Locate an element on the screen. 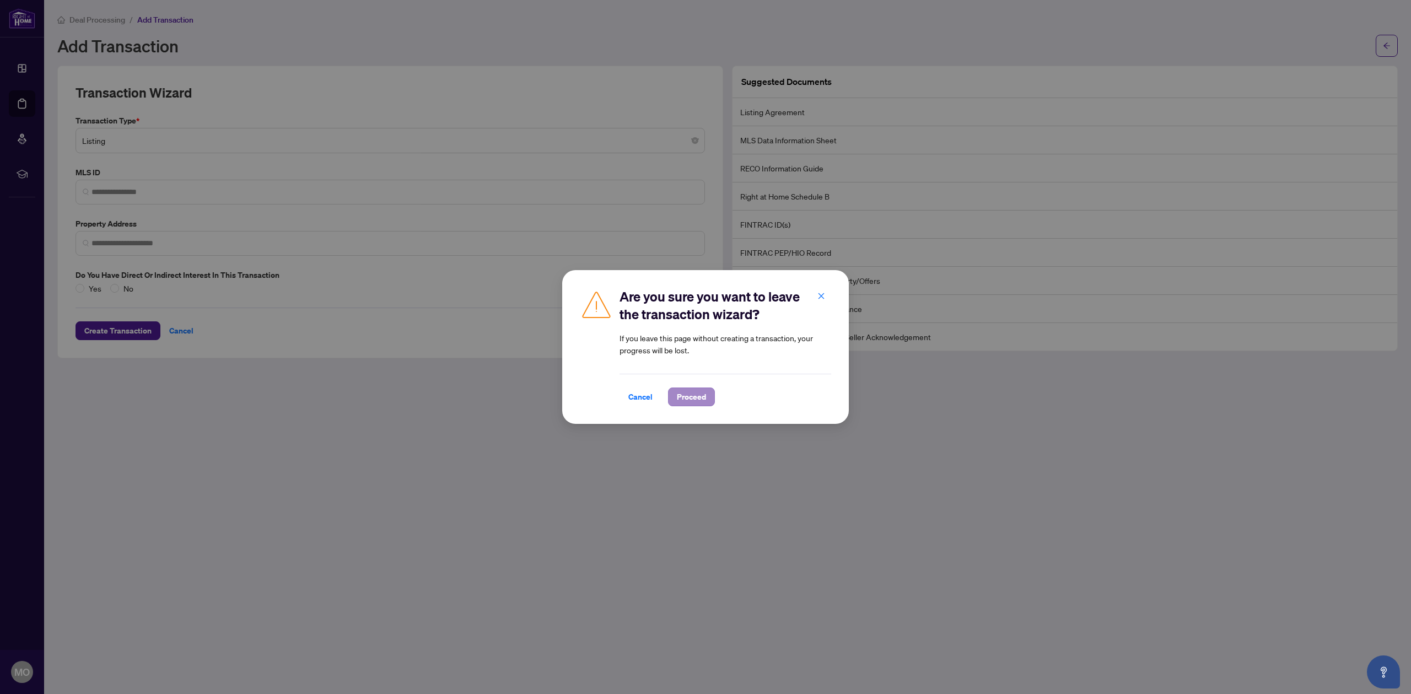 This screenshot has height=694, width=1411. button: Cancel is located at coordinates (640, 397).